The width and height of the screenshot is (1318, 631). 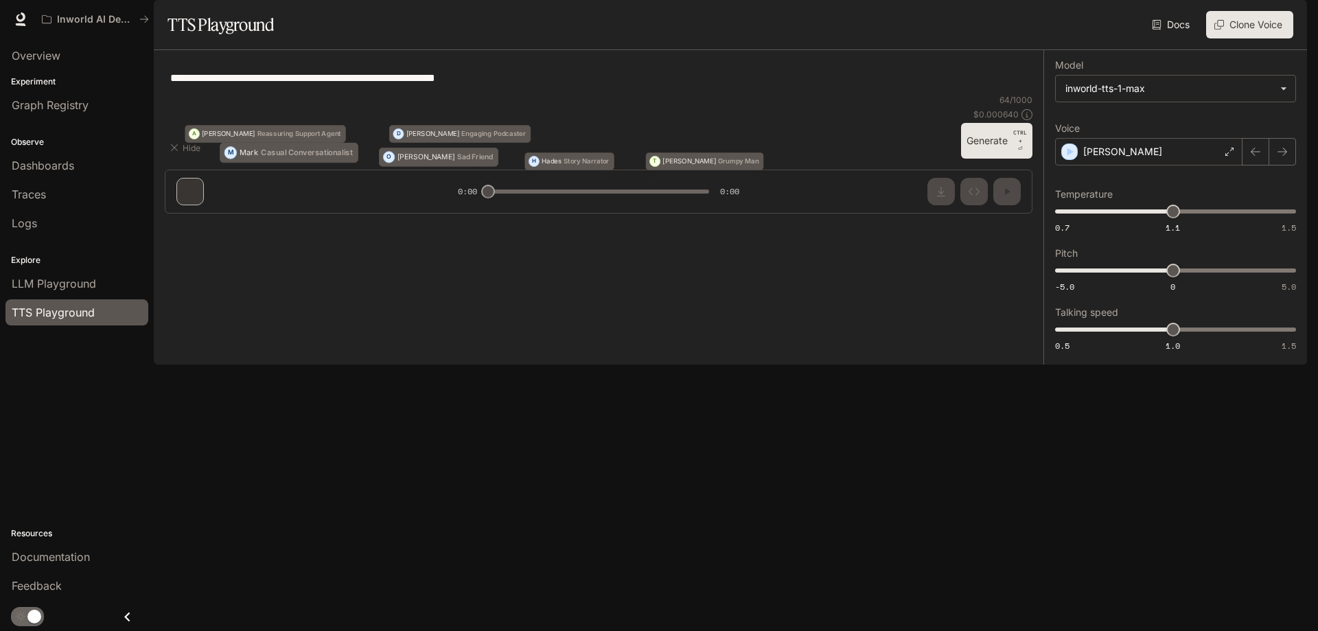 What do you see at coordinates (738, 162) in the screenshot?
I see `p: Grumpy Man` at bounding box center [738, 162].